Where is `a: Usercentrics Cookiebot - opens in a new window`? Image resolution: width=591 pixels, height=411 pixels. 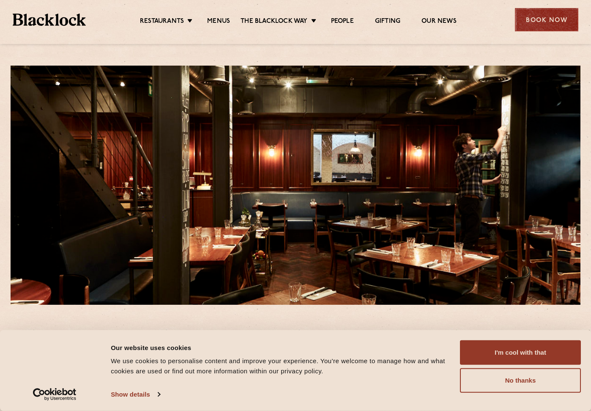
a: Usercentrics Cookiebot - opens in a new window is located at coordinates (55, 394).